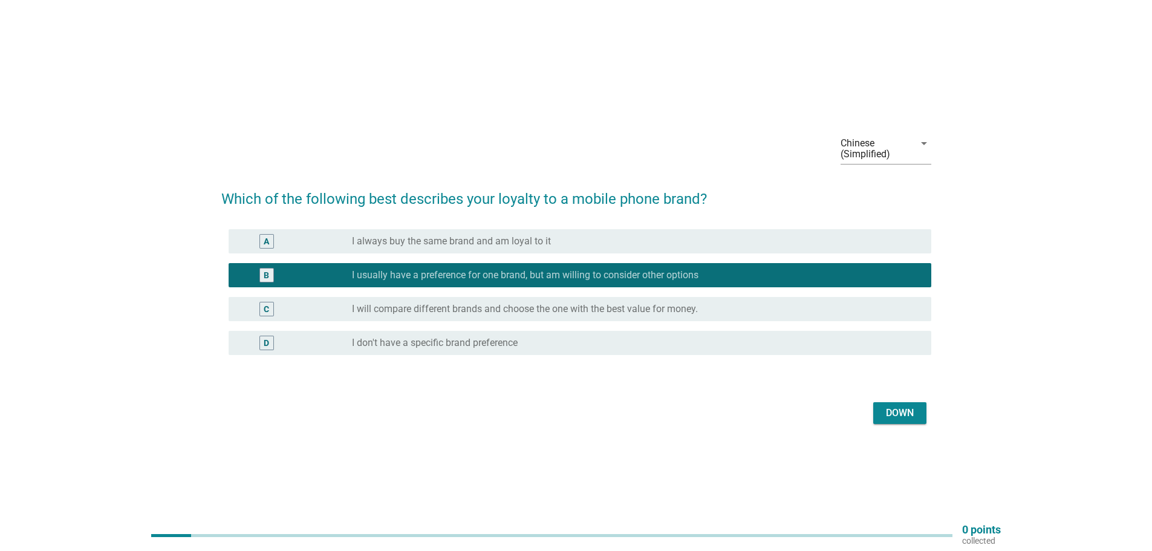  I want to click on font: C, so click(266, 308).